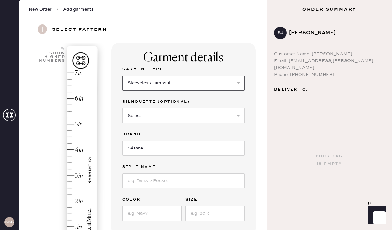 This screenshot has width=392, height=230. I want to click on div: 7, so click(76, 73).